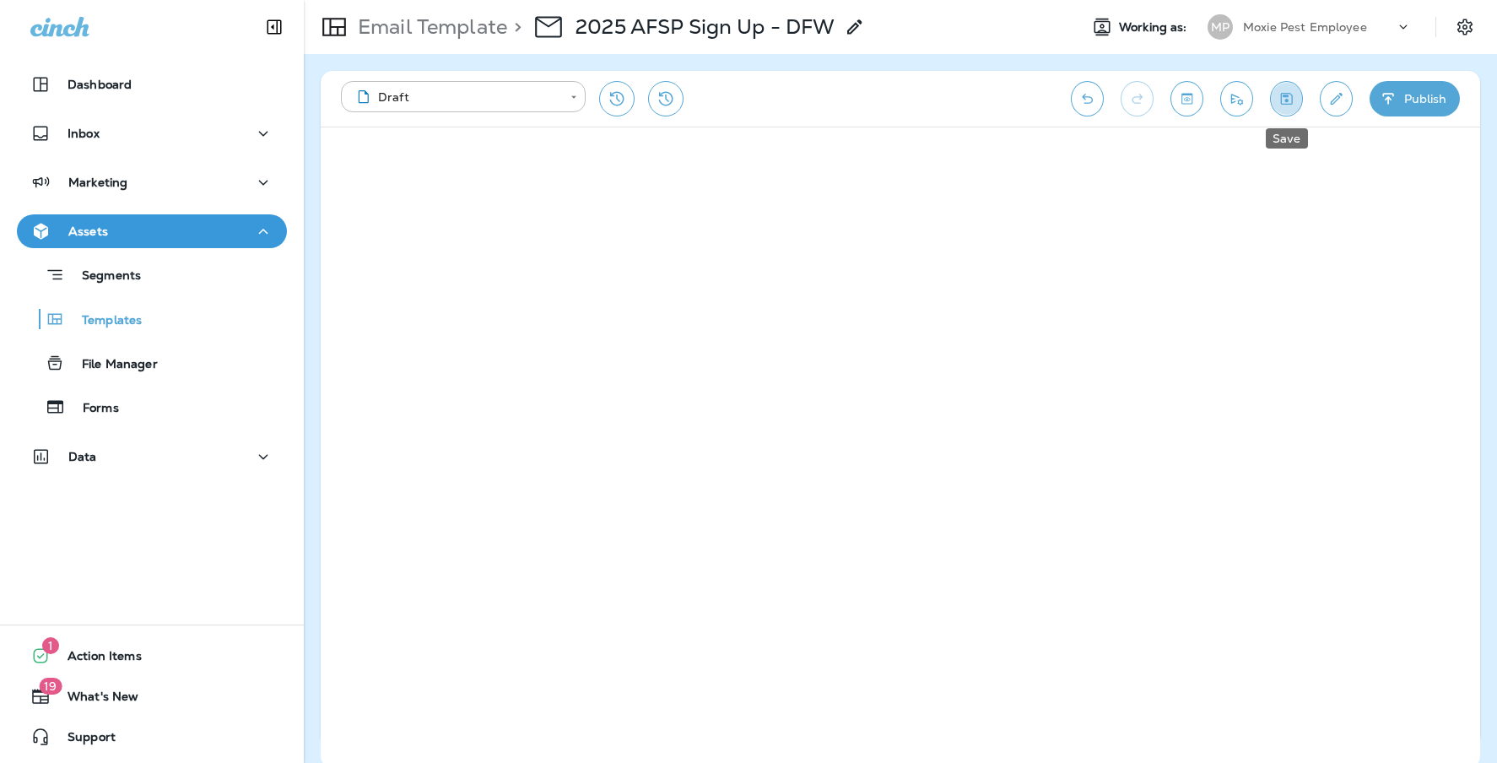 Image resolution: width=1497 pixels, height=763 pixels. I want to click on p: 2025 AFSP Sign Up - DFW, so click(705, 27).